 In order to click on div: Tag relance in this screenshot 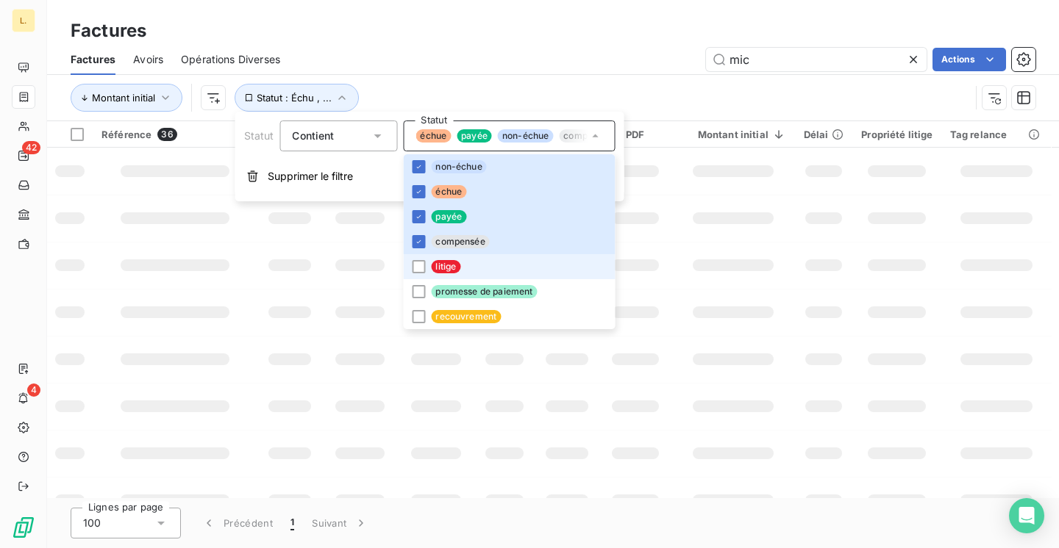, I will do `click(996, 135)`.